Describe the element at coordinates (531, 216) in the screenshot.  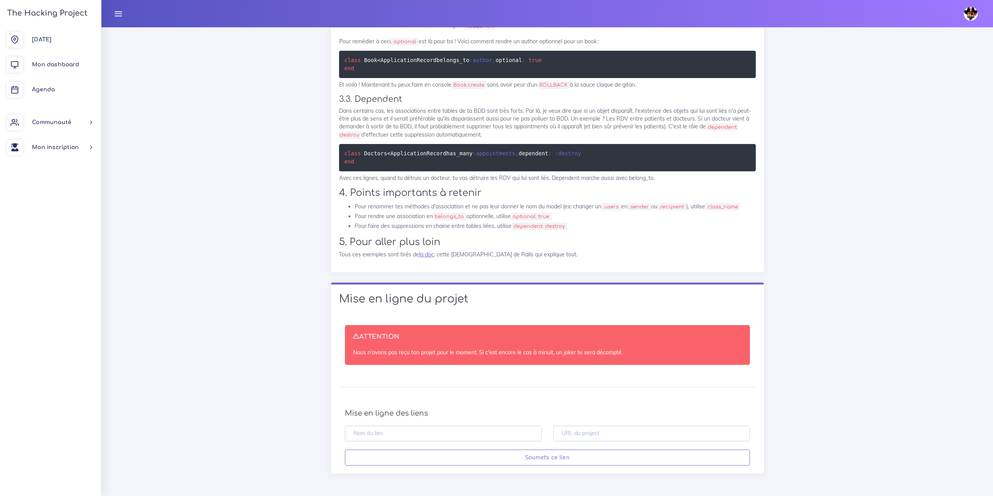
I see `code: optional: :true` at that location.